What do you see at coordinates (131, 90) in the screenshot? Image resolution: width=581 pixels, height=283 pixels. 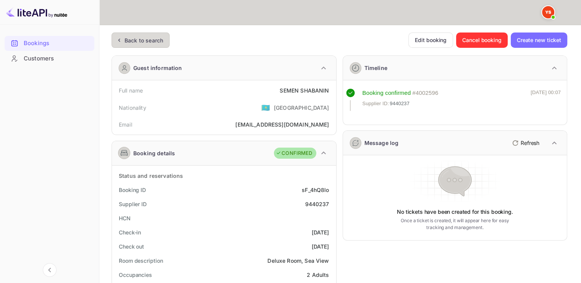 I see `div: Full name` at bounding box center [131, 90].